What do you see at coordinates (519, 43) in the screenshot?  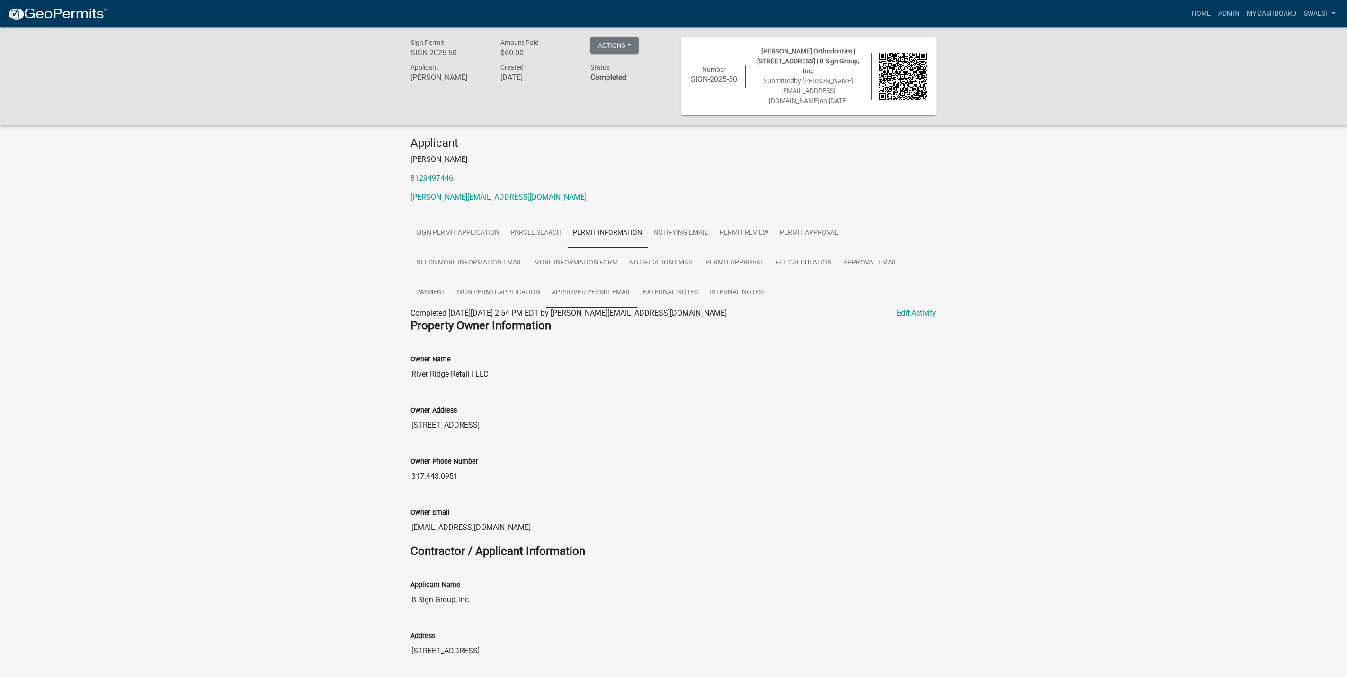 I see `span: Amount Paid` at bounding box center [519, 43].